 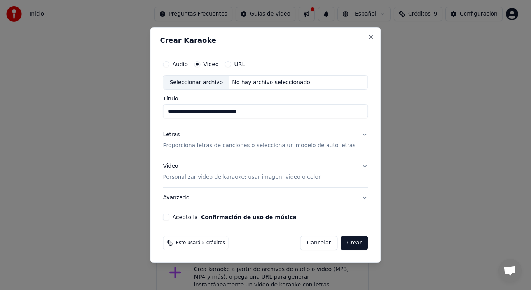 I want to click on span: Esto usará 5 créditos, so click(x=200, y=243).